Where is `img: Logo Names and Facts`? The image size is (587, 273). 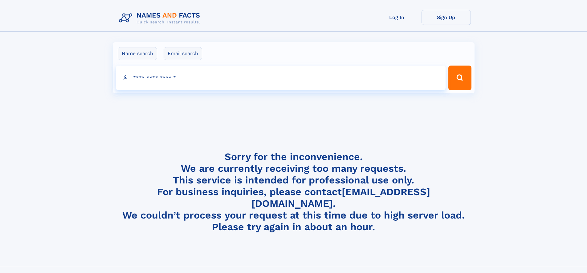
img: Logo Names and Facts is located at coordinates (161, 18).